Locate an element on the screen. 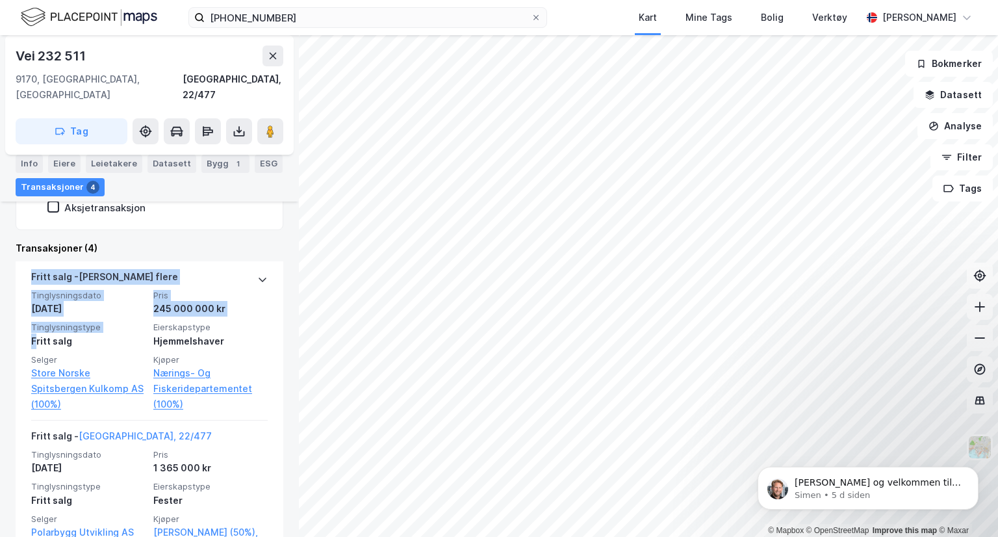 The height and width of the screenshot is (537, 998). a: Improve this map is located at coordinates (904, 530).